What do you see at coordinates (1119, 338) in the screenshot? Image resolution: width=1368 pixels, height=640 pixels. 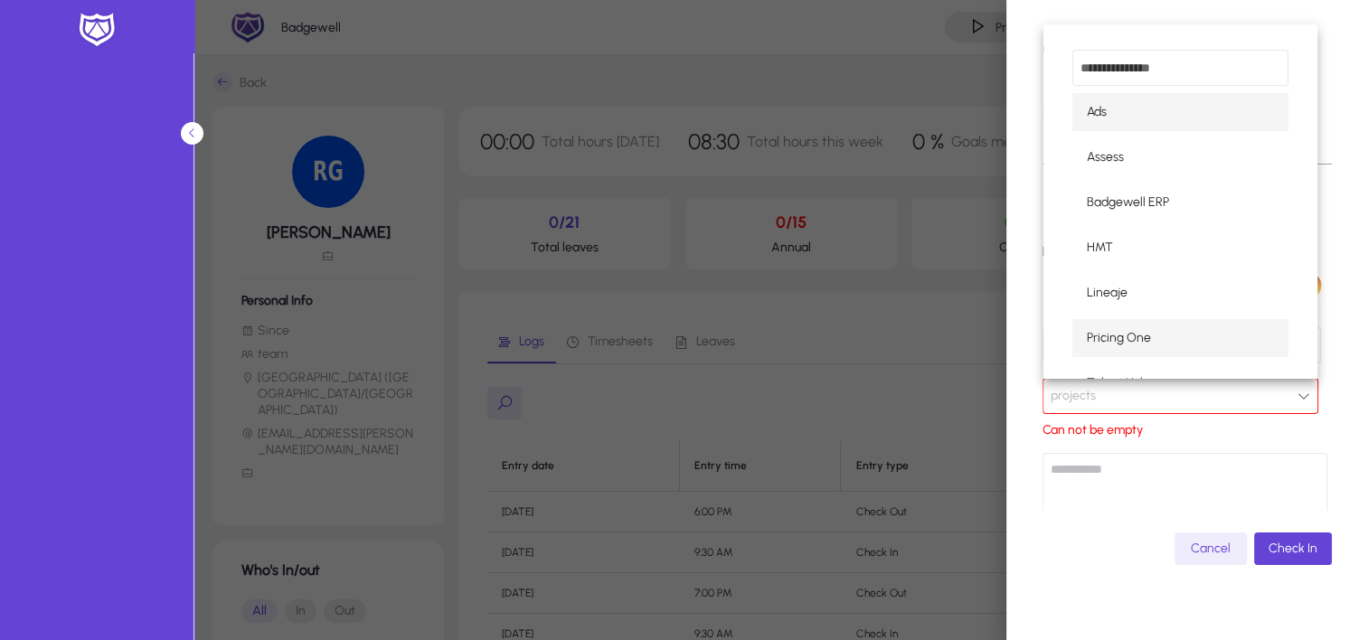 I see `span: Pricing One` at bounding box center [1119, 338].